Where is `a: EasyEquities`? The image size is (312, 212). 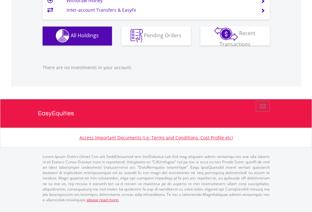 a: EasyEquities is located at coordinates (156, 113).